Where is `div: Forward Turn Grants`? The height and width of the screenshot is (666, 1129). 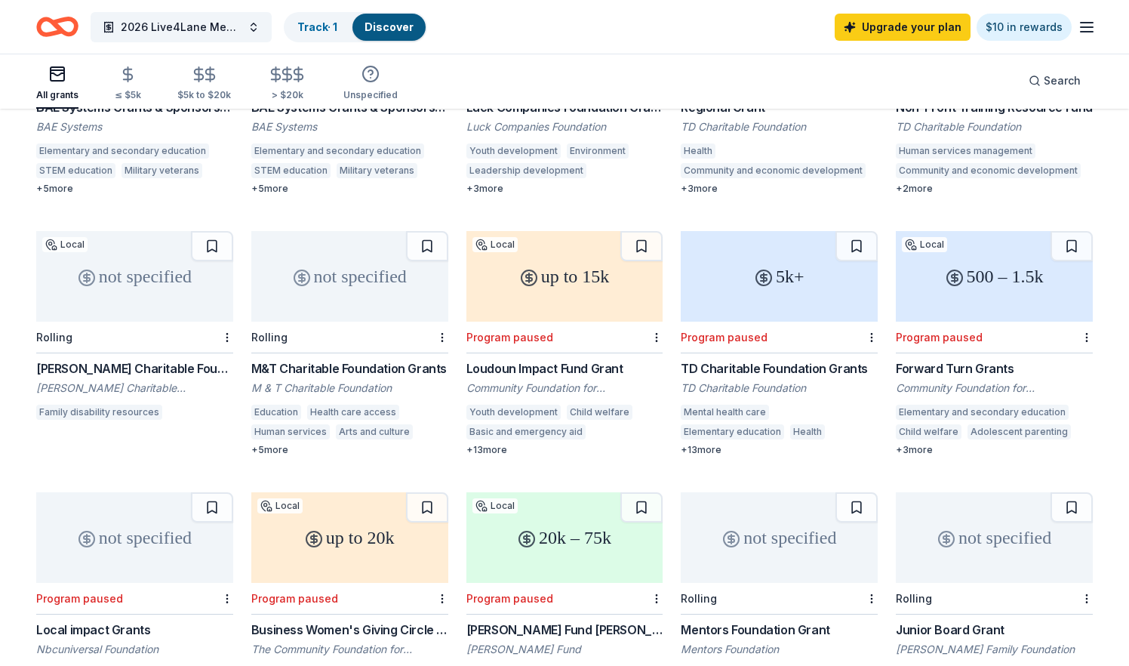 div: Forward Turn Grants is located at coordinates (994, 368).